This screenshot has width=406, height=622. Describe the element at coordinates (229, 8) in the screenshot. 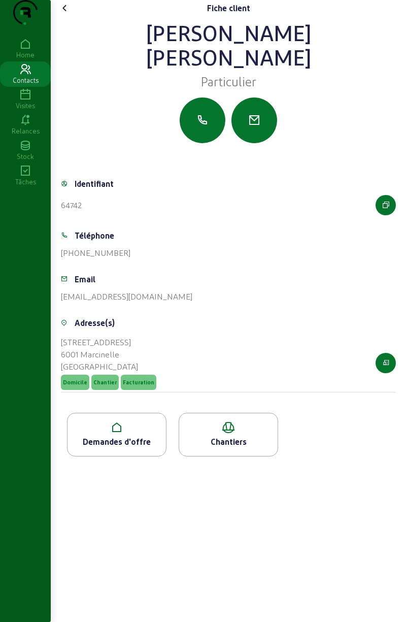

I see `div: Fiche client` at that location.